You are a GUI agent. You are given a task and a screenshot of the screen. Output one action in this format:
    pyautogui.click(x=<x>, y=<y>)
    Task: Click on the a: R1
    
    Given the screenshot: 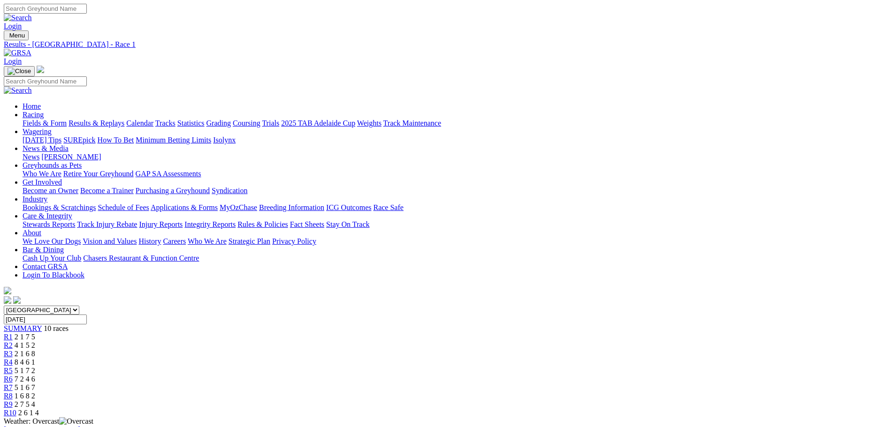 What is the action you would take?
    pyautogui.click(x=8, y=337)
    